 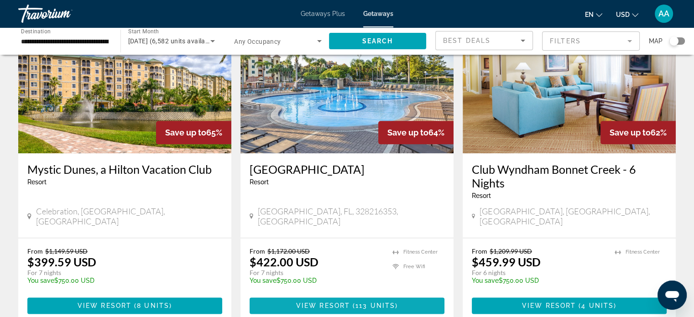 I want to click on span: 4 units, so click(x=598, y=306).